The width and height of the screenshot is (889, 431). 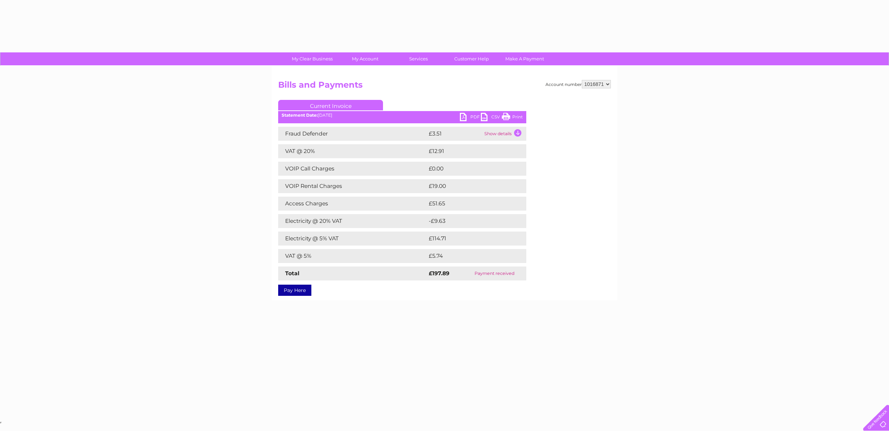 I want to click on td: £0.00, so click(x=468, y=169).